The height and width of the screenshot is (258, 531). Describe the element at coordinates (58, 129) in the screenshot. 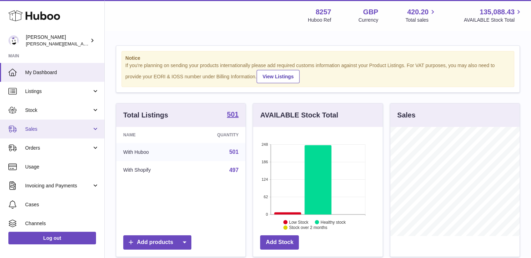

I see `span: Sales` at that location.